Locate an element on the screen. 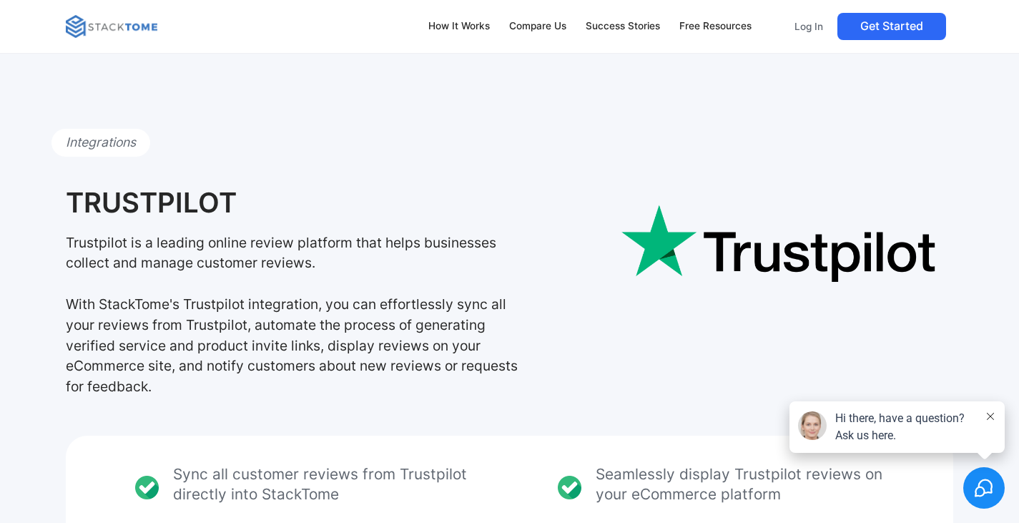  a: Success Stories is located at coordinates (623, 26).